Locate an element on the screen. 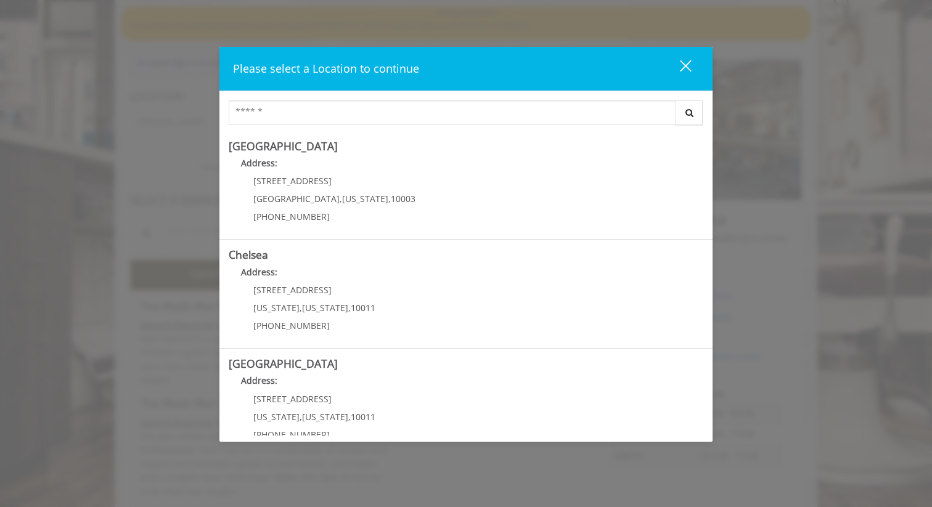 The image size is (932, 507). input: Search Center is located at coordinates (452, 113).